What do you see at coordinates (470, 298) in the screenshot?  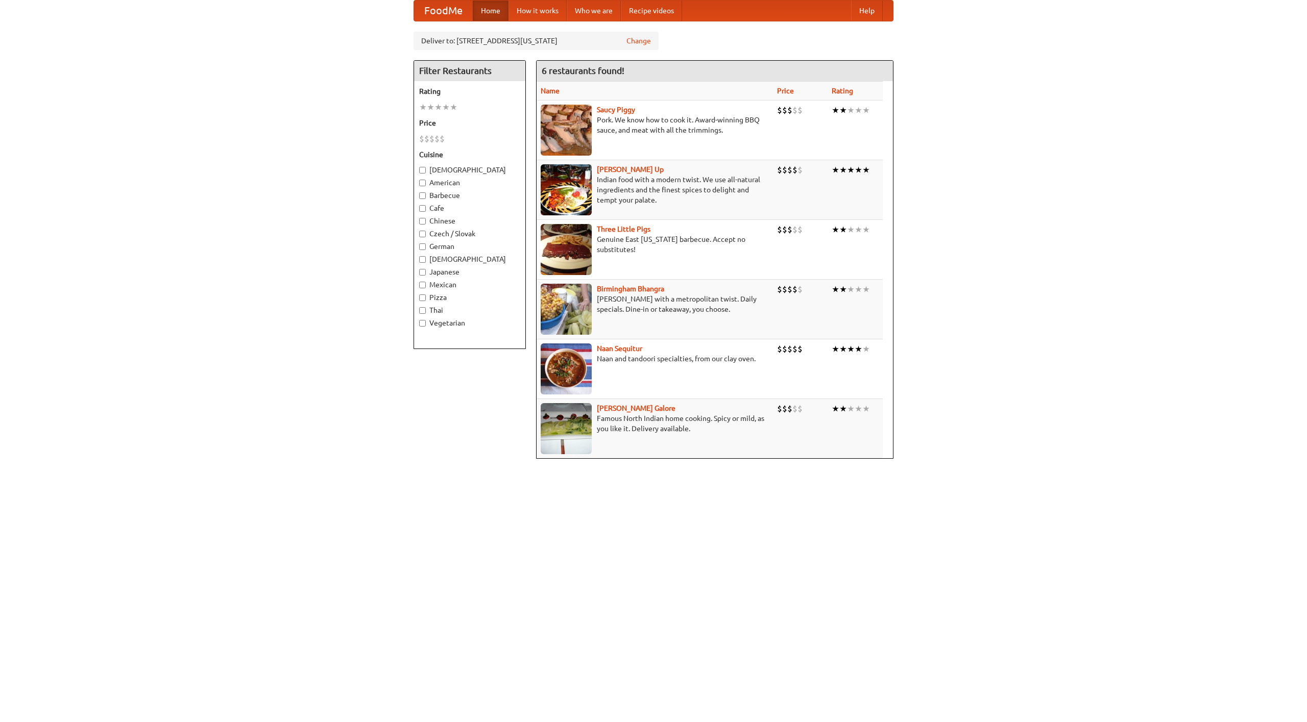 I see `label: Pizza` at bounding box center [470, 298].